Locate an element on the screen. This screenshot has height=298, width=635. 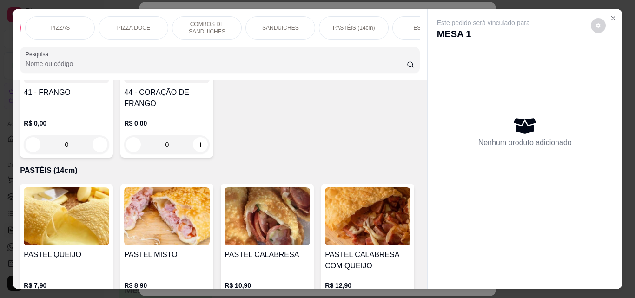
p: Nenhum produto adicionado is located at coordinates (525, 143).